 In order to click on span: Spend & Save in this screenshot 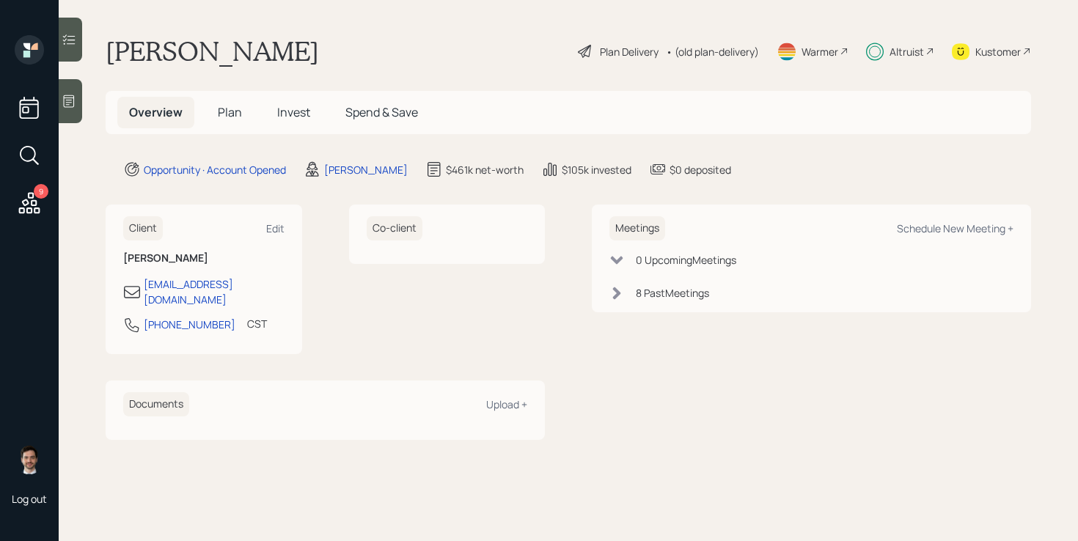, I will do `click(381, 112)`.